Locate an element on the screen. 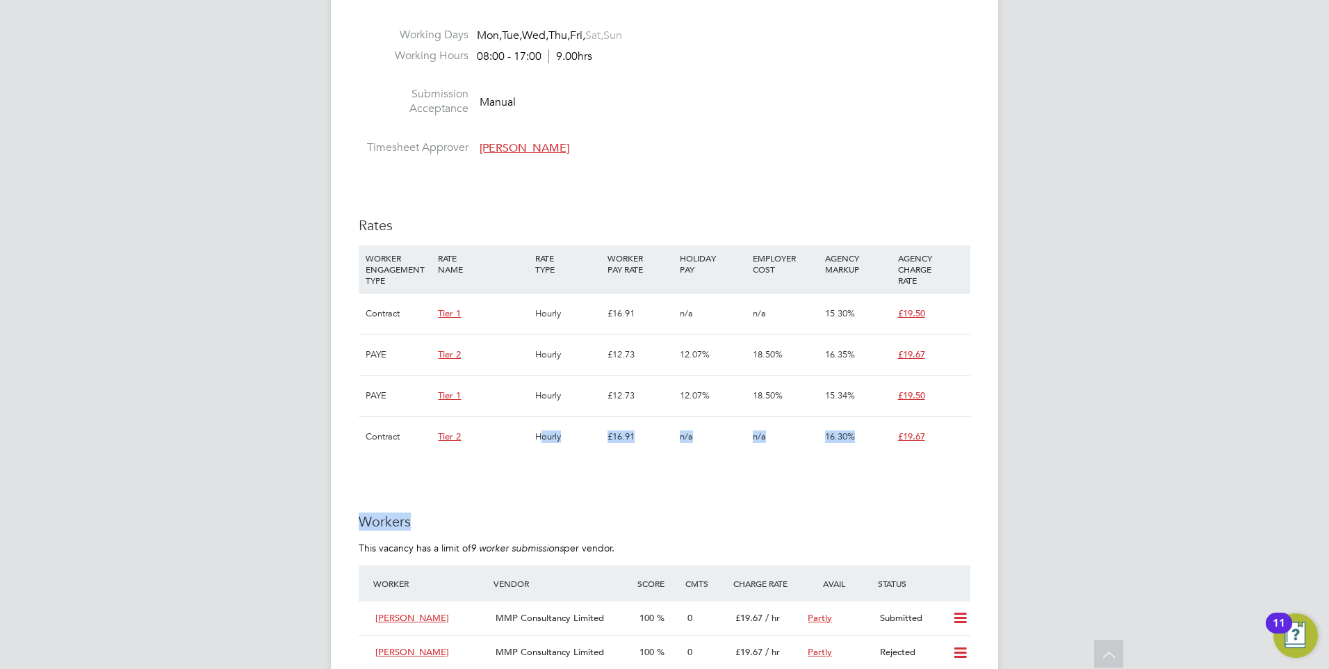 This screenshot has height=669, width=1329. label: Submission Acceptance is located at coordinates (414, 102).